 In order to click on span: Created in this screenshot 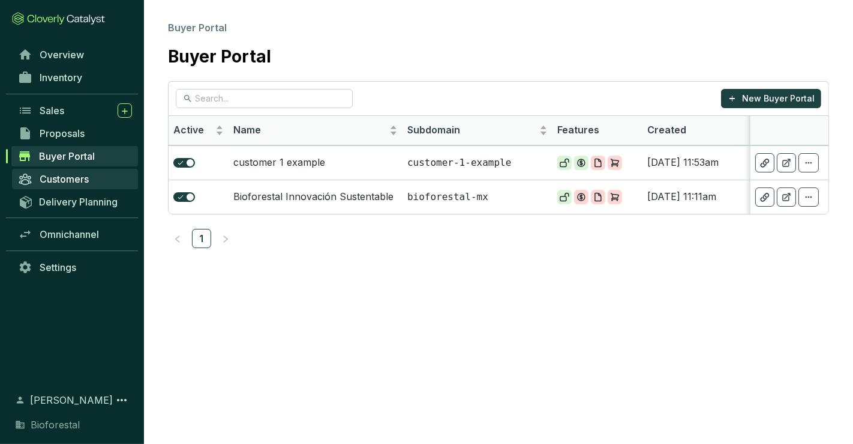, I will do `click(697, 130)`.